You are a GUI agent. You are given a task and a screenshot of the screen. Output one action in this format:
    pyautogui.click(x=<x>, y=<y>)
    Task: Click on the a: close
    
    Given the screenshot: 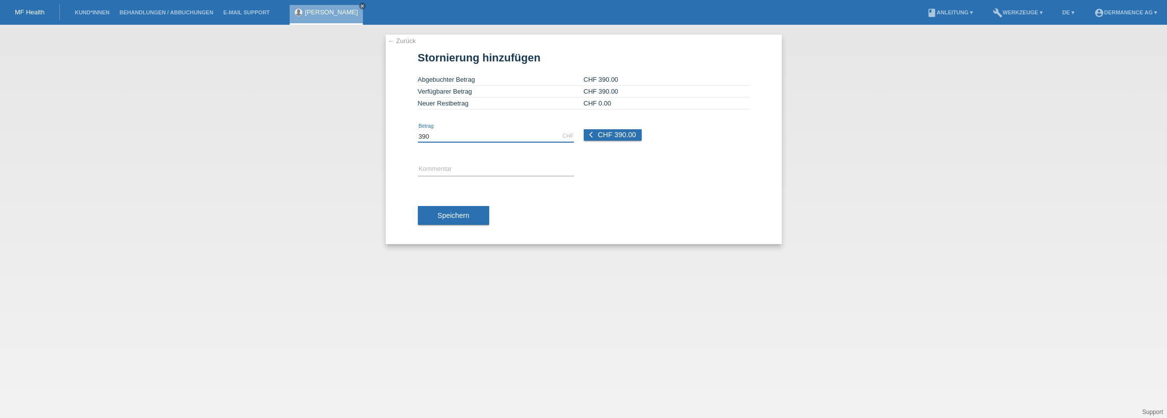 What is the action you would take?
    pyautogui.click(x=362, y=6)
    